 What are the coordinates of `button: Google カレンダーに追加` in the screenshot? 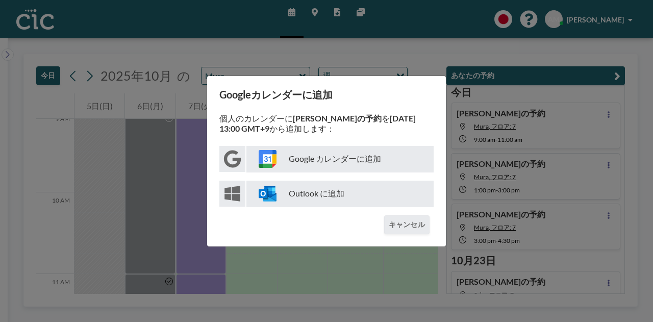 It's located at (326, 159).